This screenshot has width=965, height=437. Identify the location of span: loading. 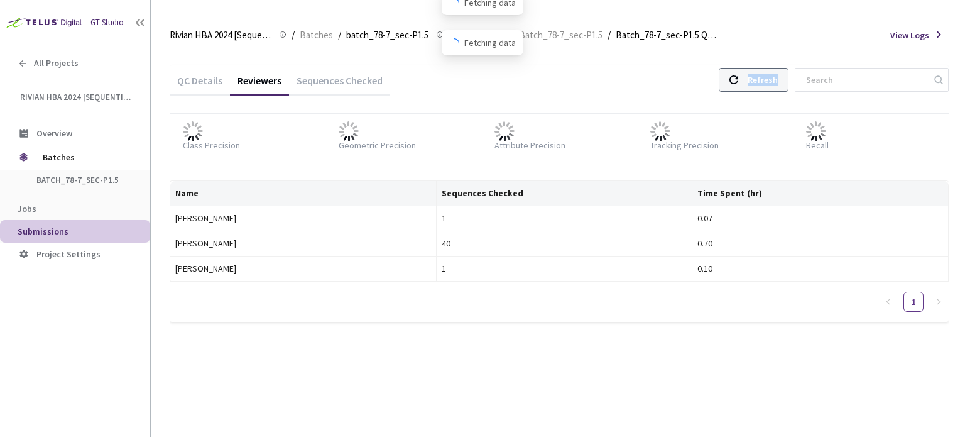
(454, 43).